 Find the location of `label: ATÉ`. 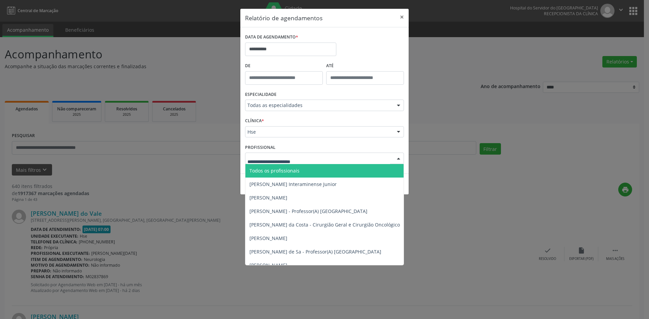

label: ATÉ is located at coordinates (365, 66).